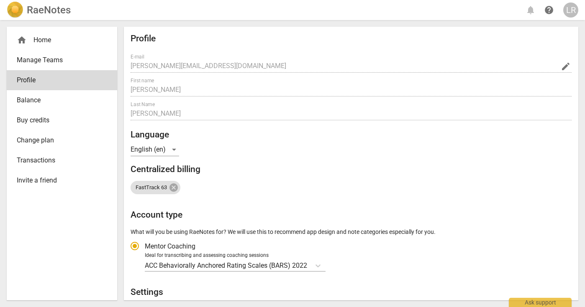 The image size is (585, 307). Describe the element at coordinates (351, 38) in the screenshot. I see `h2: Profile` at that location.